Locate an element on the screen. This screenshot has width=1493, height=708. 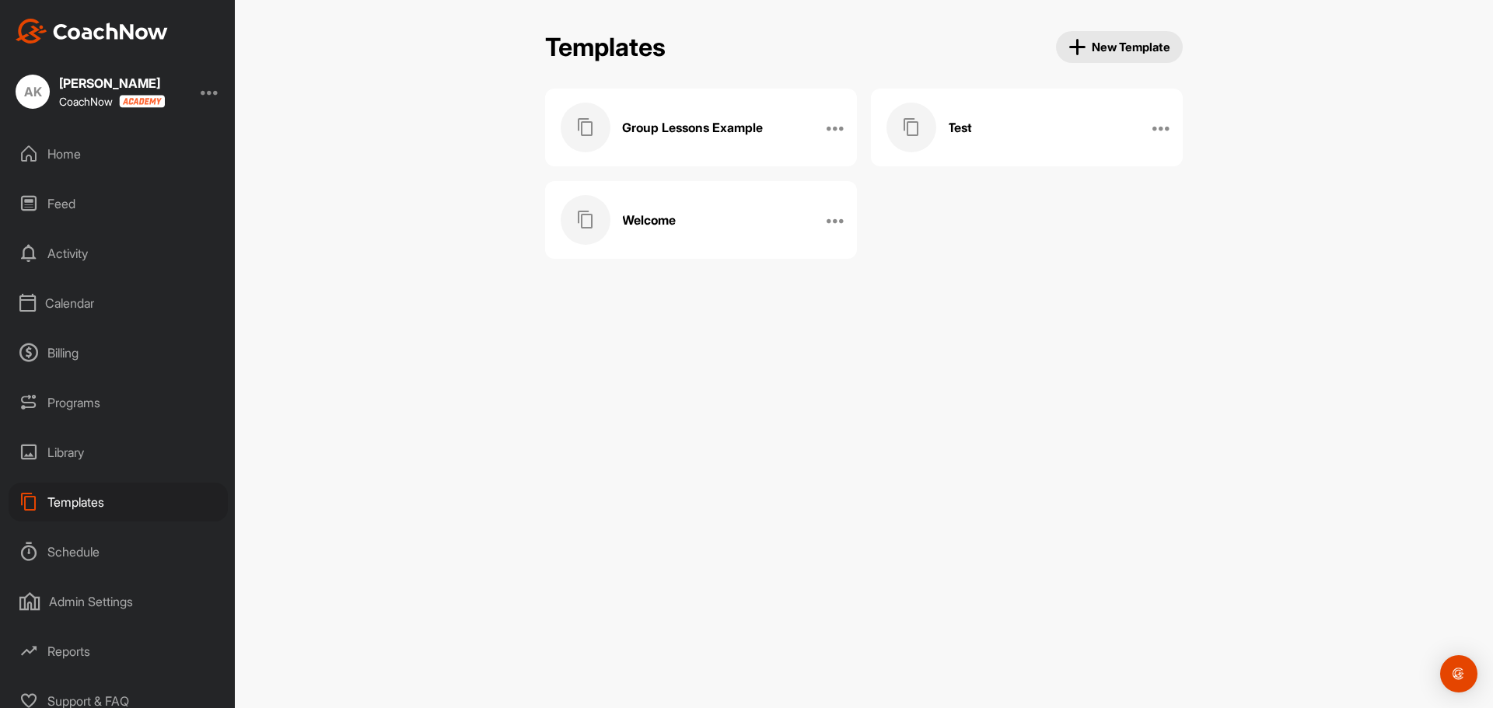
img: CoachNow is located at coordinates (92, 31).